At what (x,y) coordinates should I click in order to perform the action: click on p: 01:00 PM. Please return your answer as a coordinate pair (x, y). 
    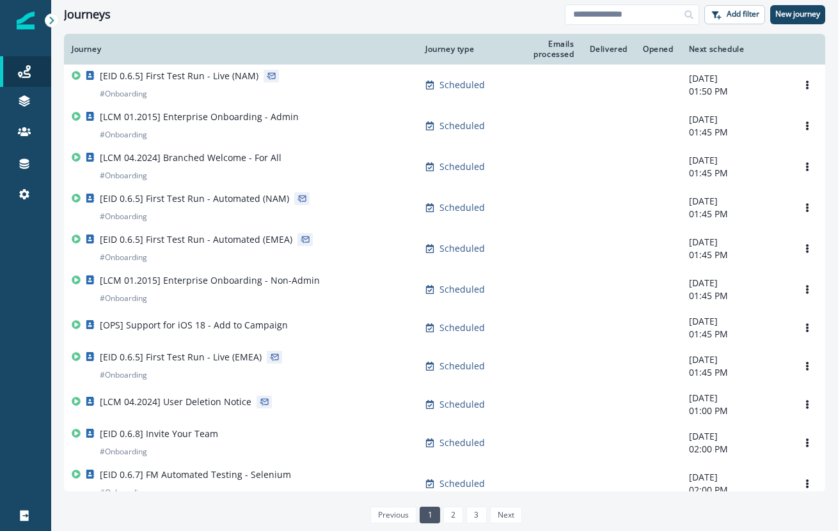
    Looking at the image, I should click on (735, 411).